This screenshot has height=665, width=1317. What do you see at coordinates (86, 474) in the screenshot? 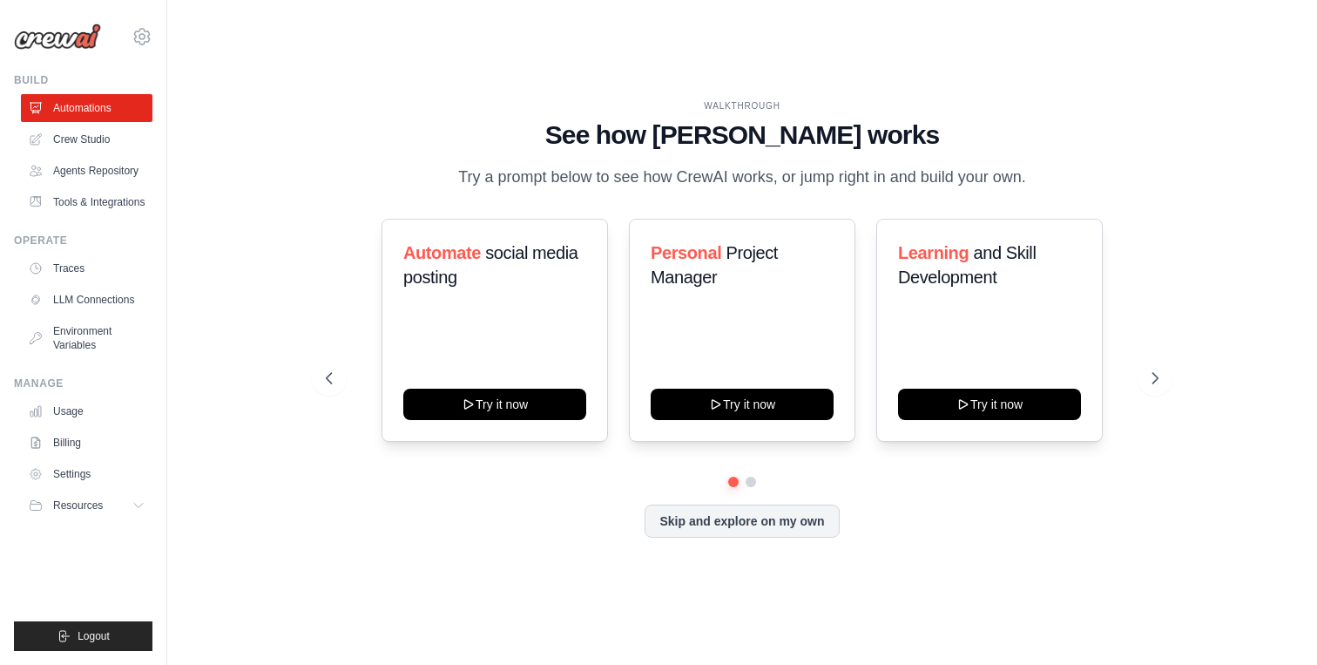
I see `a: Settings` at bounding box center [86, 474].